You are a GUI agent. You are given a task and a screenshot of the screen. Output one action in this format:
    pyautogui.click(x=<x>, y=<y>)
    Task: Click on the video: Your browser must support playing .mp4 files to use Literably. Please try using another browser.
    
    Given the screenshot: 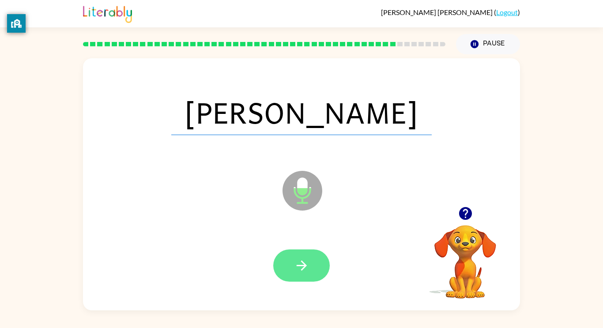 What is the action you would take?
    pyautogui.click(x=465, y=256)
    